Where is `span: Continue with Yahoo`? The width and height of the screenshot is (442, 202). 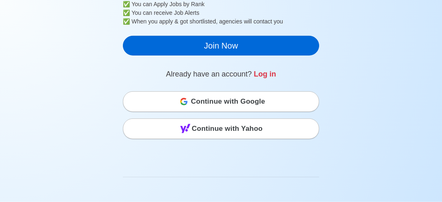 span: Continue with Yahoo is located at coordinates (227, 129).